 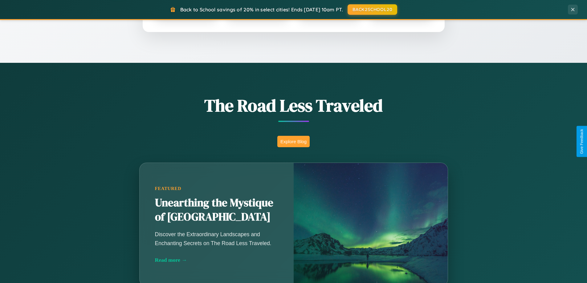 I want to click on div: Give Feedback, so click(x=582, y=141).